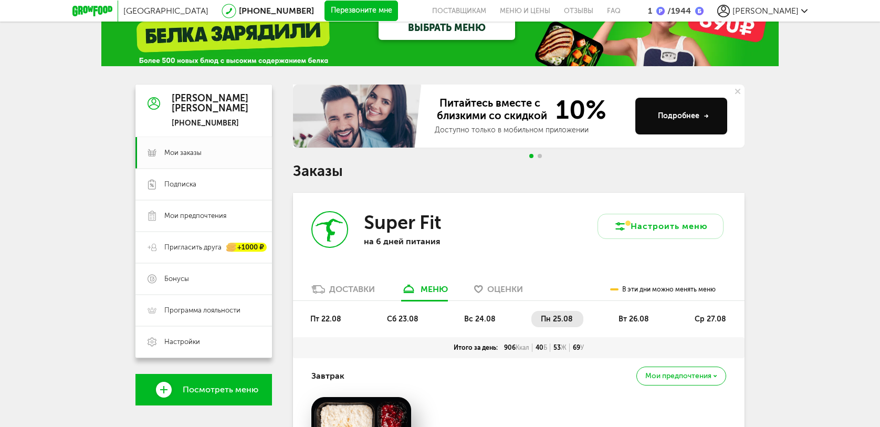 The height and width of the screenshot is (427, 880). Describe the element at coordinates (176, 279) in the screenshot. I see `span: Бонусы` at that location.